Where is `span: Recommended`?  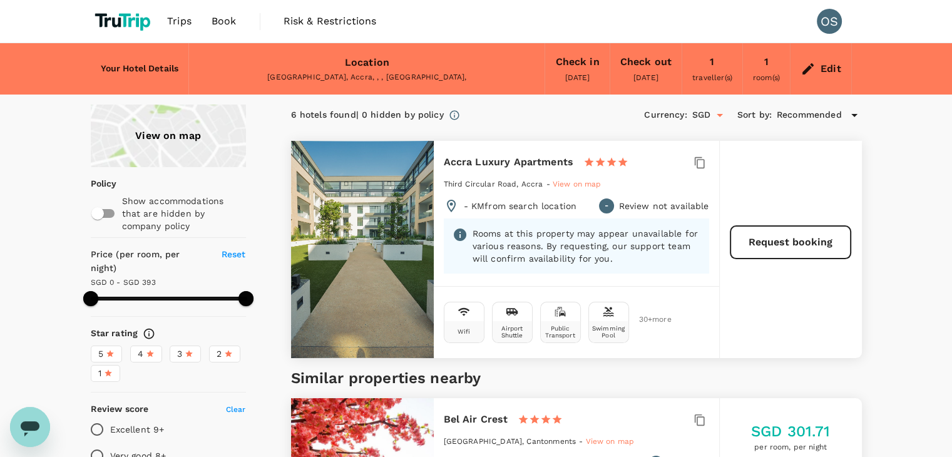 span: Recommended is located at coordinates (810, 115).